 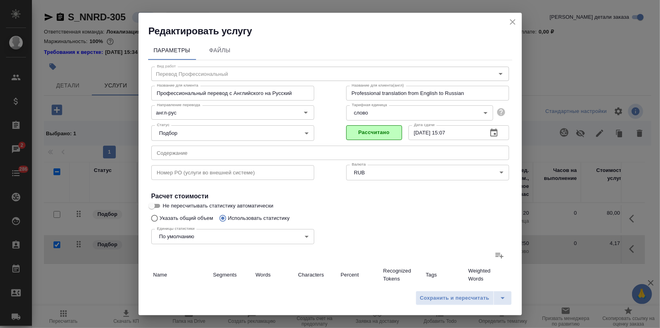 What do you see at coordinates (172, 50) in the screenshot?
I see `span: Параметры` at bounding box center [172, 50].